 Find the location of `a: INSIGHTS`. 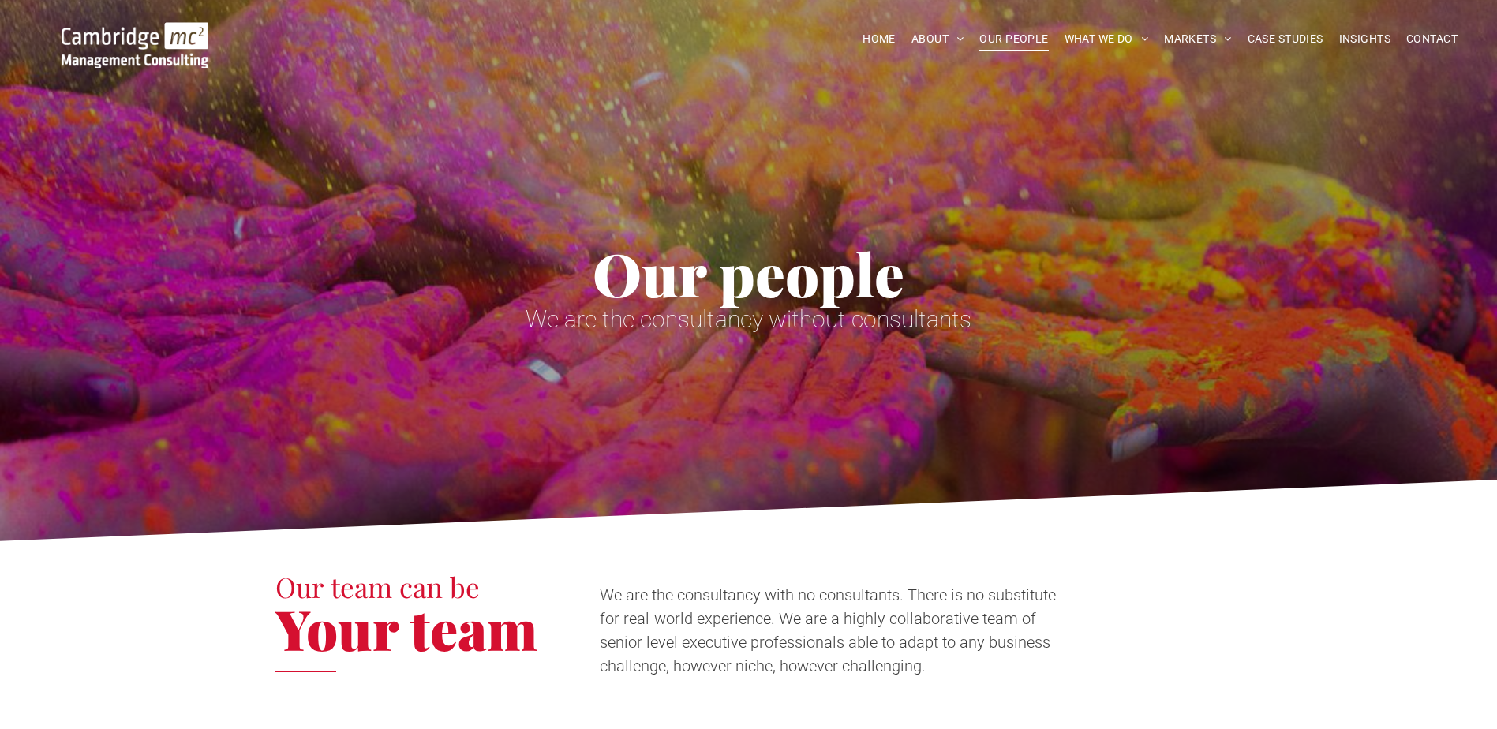

a: INSIGHTS is located at coordinates (1365, 39).